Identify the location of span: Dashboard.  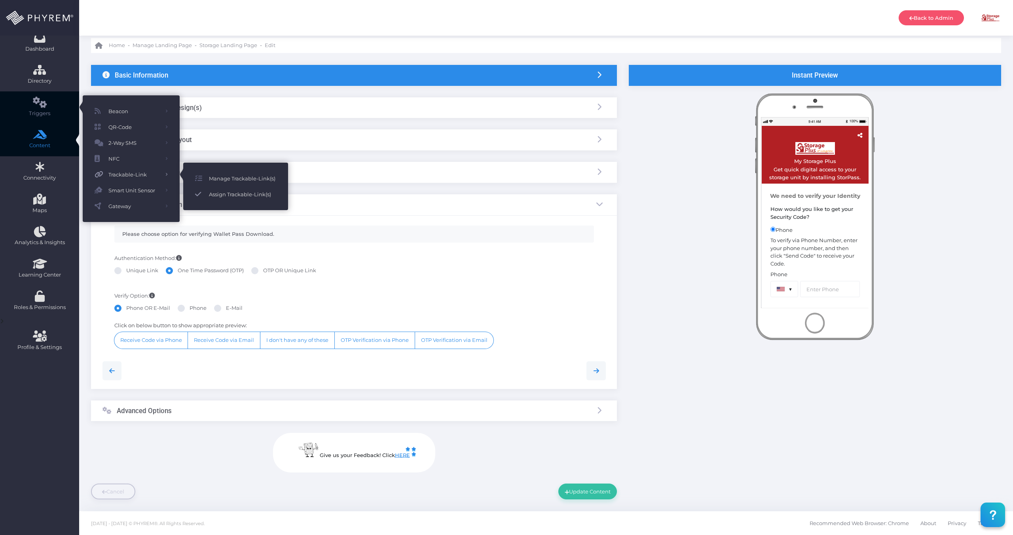
(40, 49).